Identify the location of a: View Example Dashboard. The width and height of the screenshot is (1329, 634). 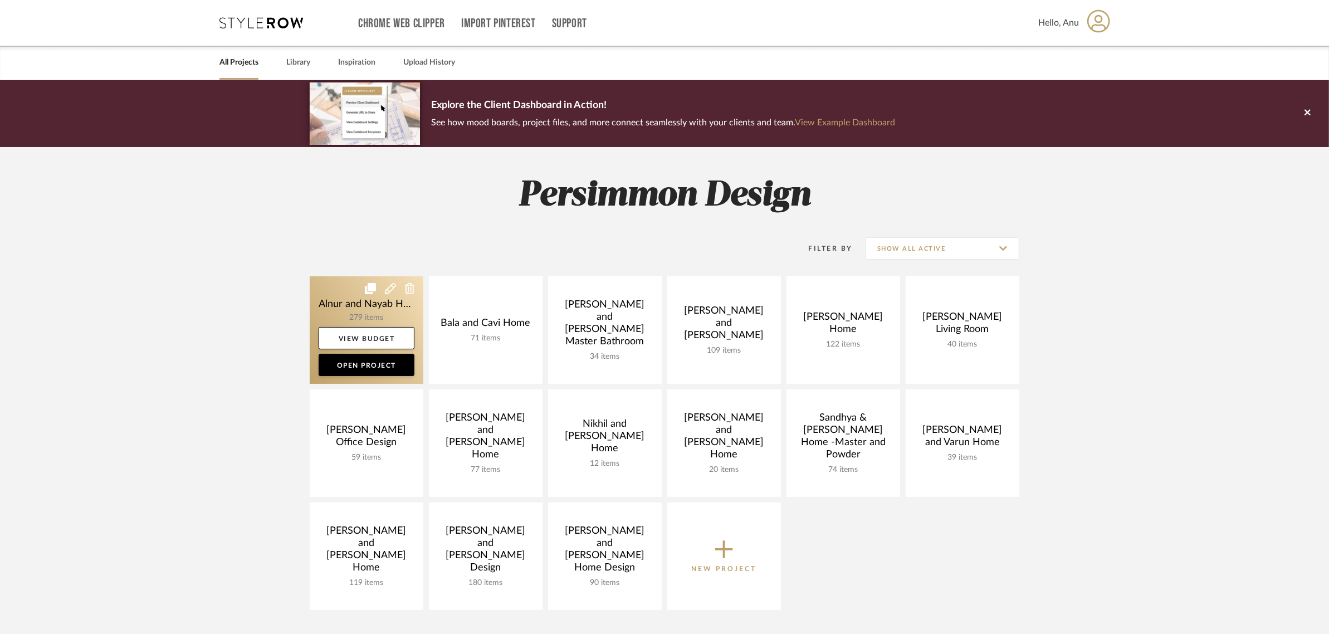
(845, 123).